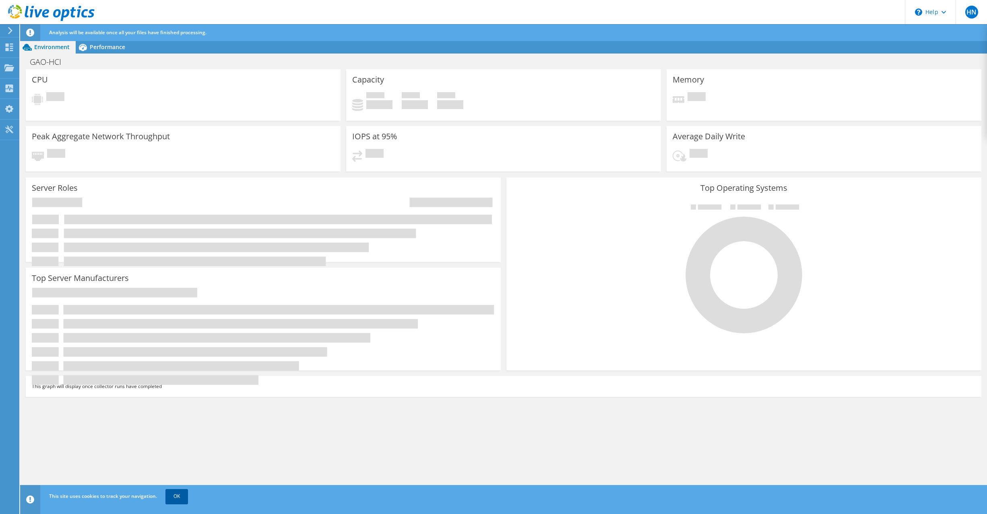 The width and height of the screenshot is (987, 514). What do you see at coordinates (80, 278) in the screenshot?
I see `h3: Top Server Manufacturers` at bounding box center [80, 278].